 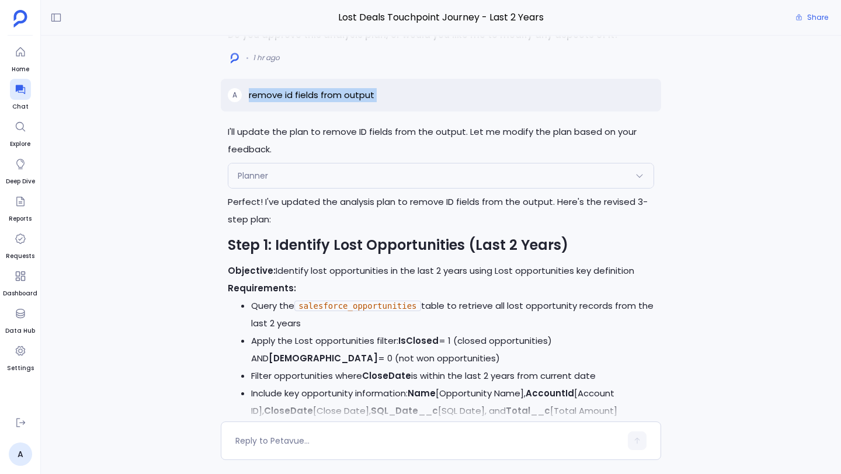 I want to click on span: Dashboard, so click(x=20, y=294).